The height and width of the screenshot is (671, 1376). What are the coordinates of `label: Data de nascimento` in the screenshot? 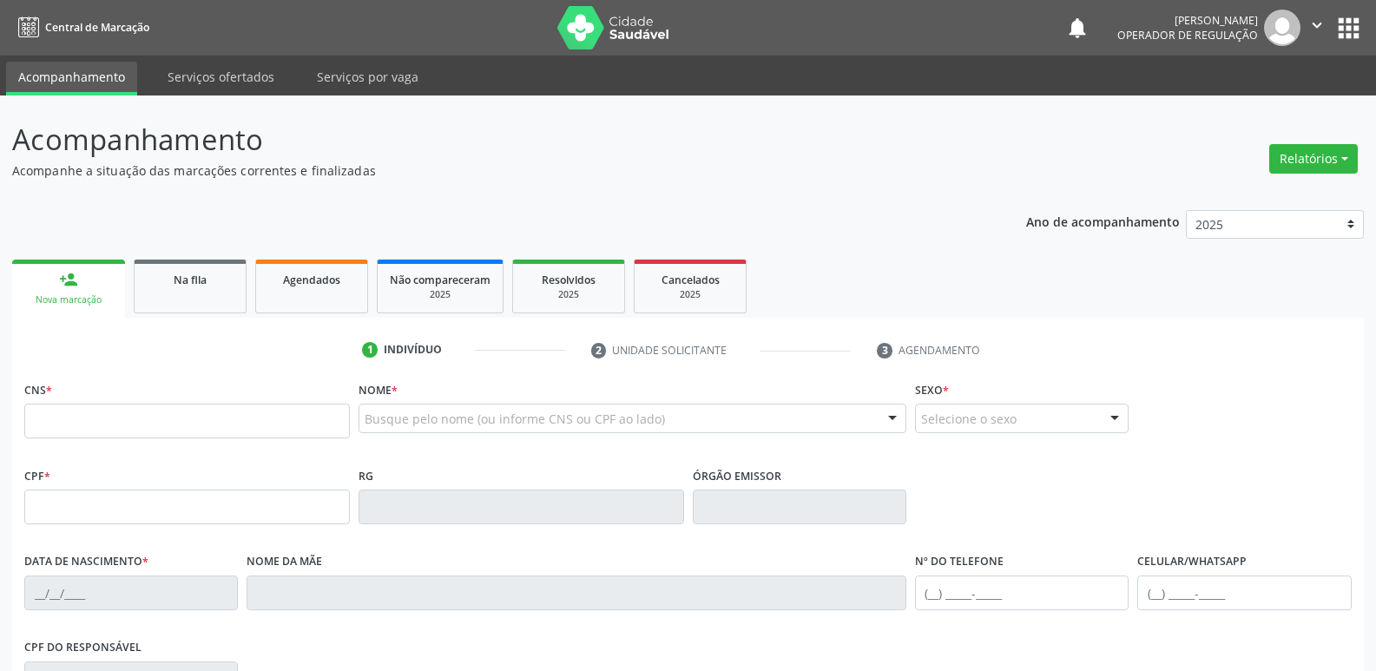 It's located at (86, 562).